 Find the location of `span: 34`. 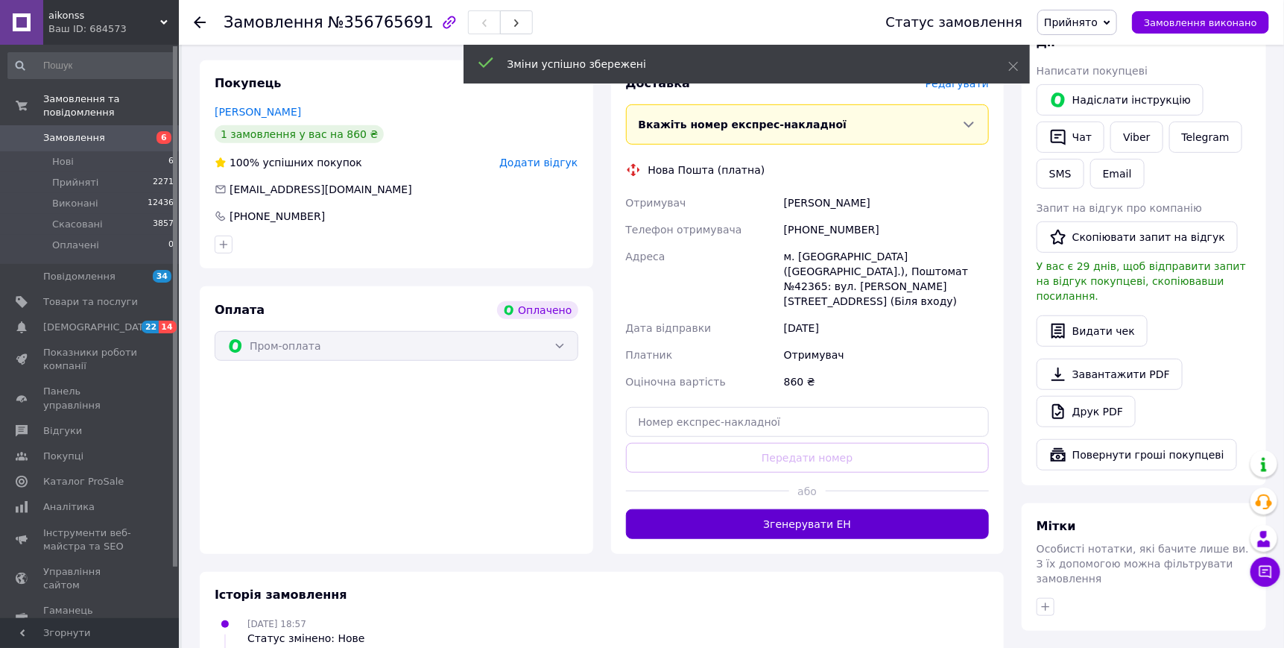

span: 34 is located at coordinates (162, 276).